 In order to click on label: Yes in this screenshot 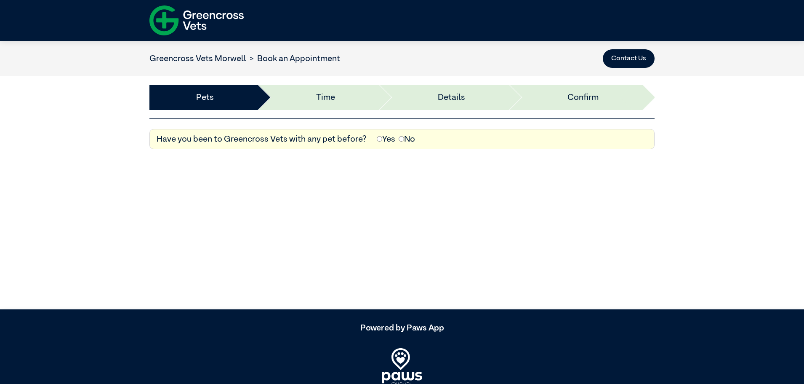, I will do `click(386, 139)`.